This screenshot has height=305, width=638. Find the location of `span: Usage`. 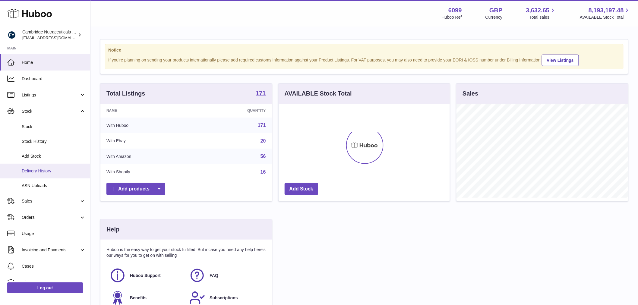

span: Usage is located at coordinates (54, 234).